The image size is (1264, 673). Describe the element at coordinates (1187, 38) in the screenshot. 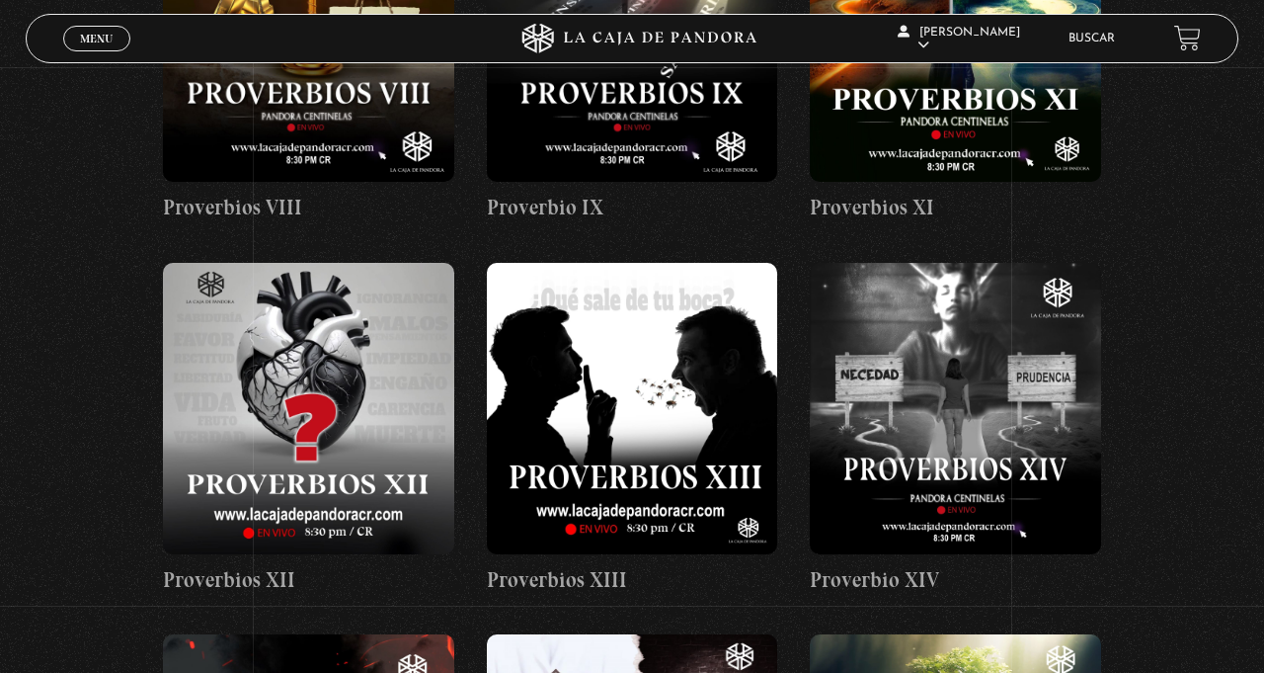

I see `a: View your shopping cart` at that location.